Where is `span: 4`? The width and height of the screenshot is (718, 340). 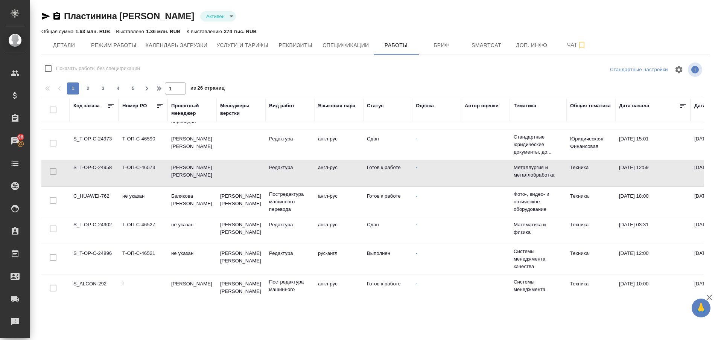
span: 4 is located at coordinates (118, 88).